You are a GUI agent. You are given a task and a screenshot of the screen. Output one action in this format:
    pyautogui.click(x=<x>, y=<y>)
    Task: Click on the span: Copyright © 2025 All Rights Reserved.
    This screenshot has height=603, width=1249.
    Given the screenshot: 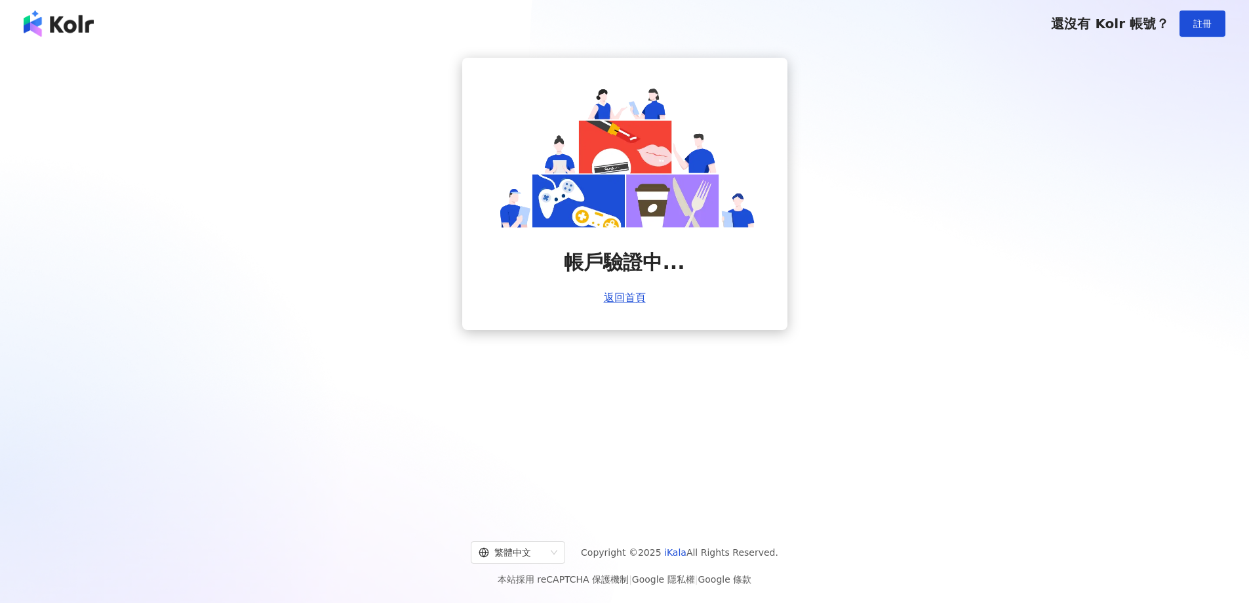 What is the action you would take?
    pyautogui.click(x=679, y=552)
    